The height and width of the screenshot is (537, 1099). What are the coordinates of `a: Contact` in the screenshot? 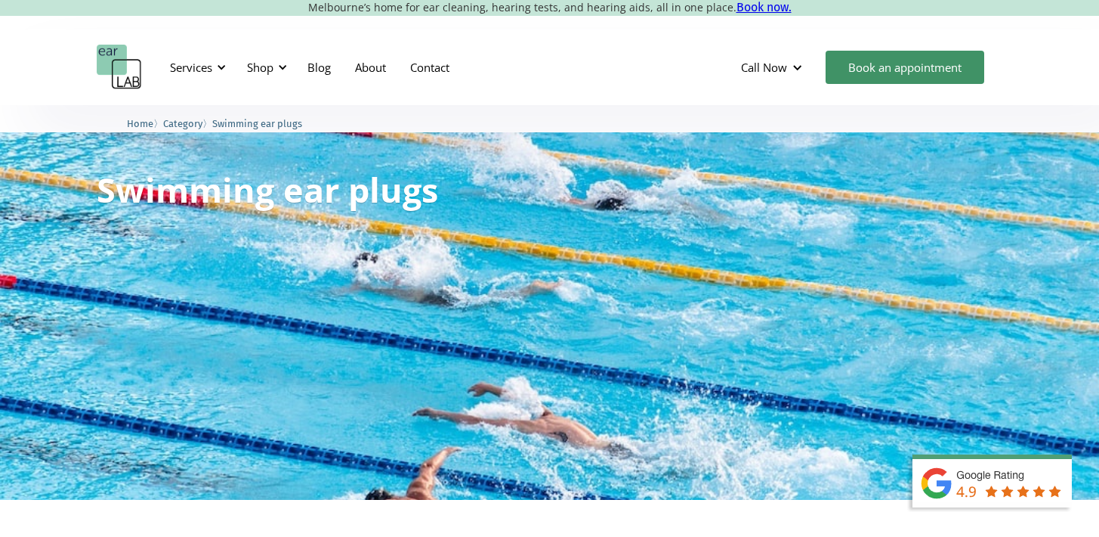 It's located at (430, 67).